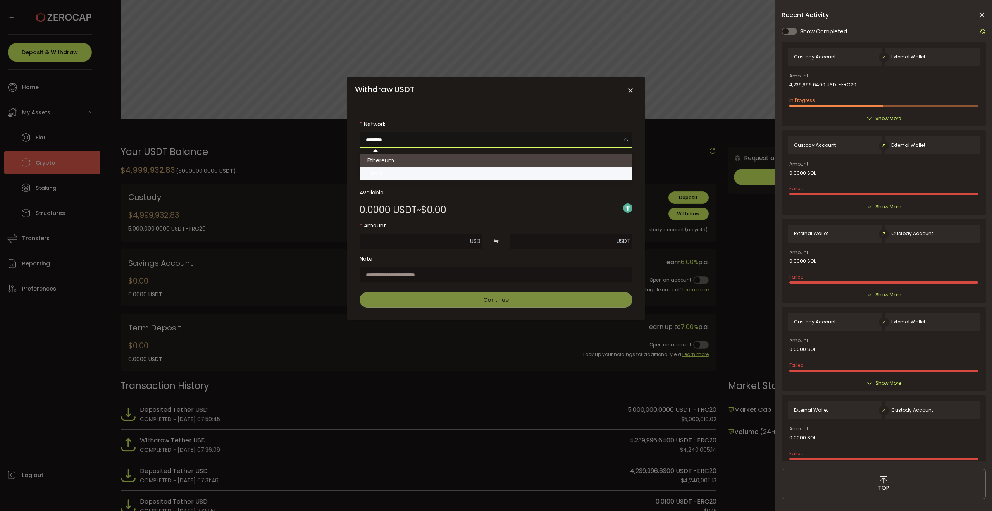 The width and height of the screenshot is (992, 511). What do you see at coordinates (823, 31) in the screenshot?
I see `span: Show Completed` at bounding box center [823, 31].